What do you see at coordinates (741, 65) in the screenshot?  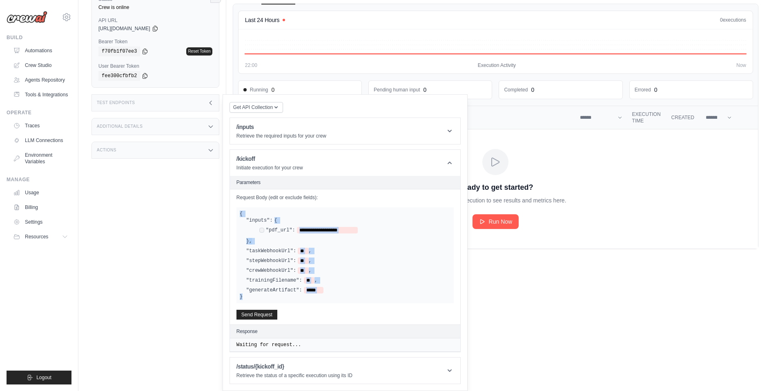 I see `span: Now` at bounding box center [741, 65].